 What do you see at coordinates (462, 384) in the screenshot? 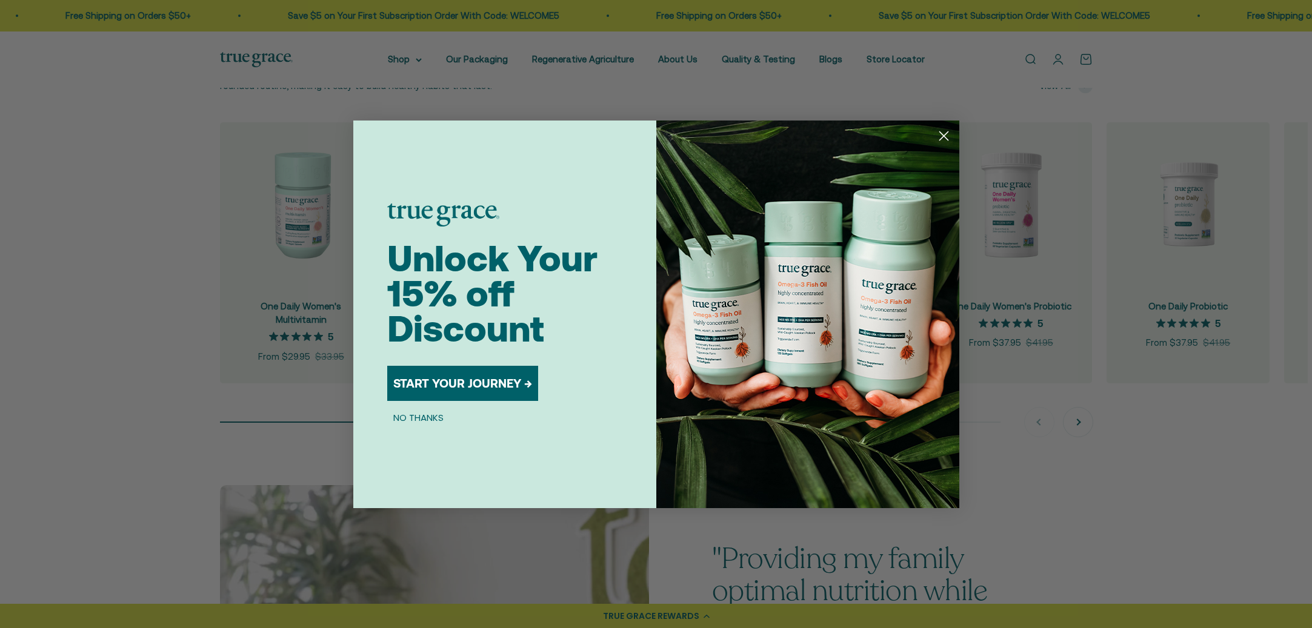
I see `button: START YOUR JOURNEY →` at bounding box center [462, 384].